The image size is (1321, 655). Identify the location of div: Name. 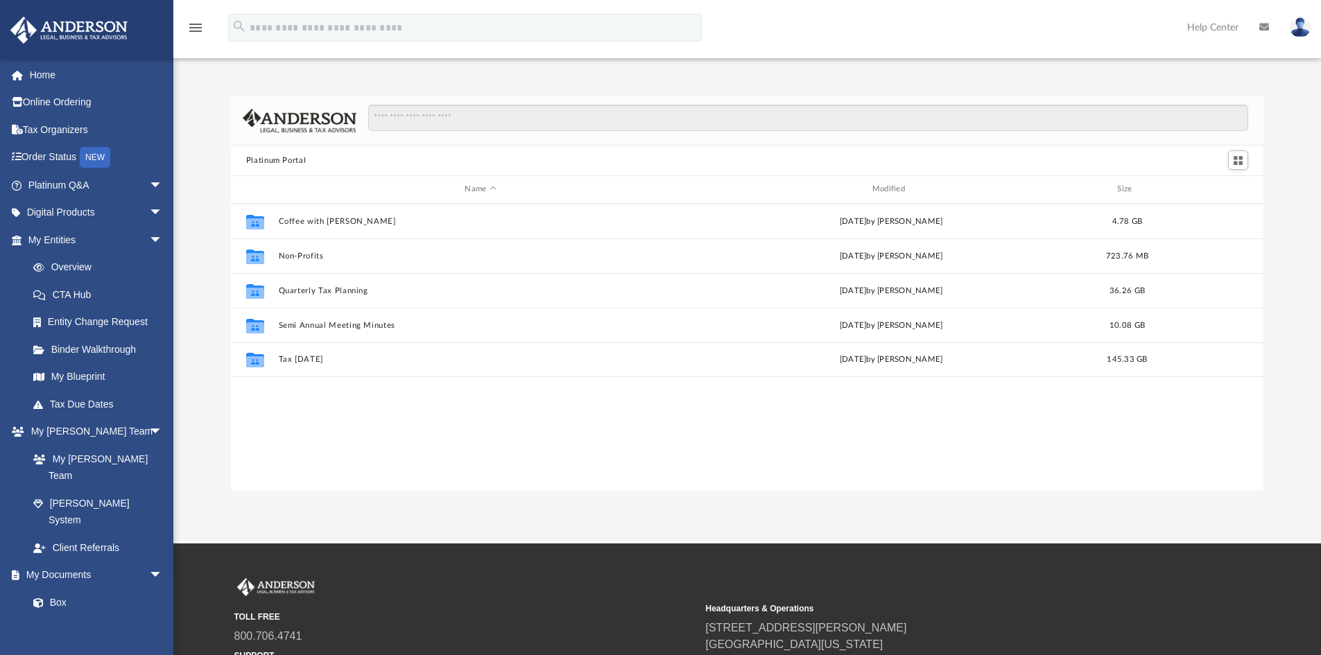
(480, 189).